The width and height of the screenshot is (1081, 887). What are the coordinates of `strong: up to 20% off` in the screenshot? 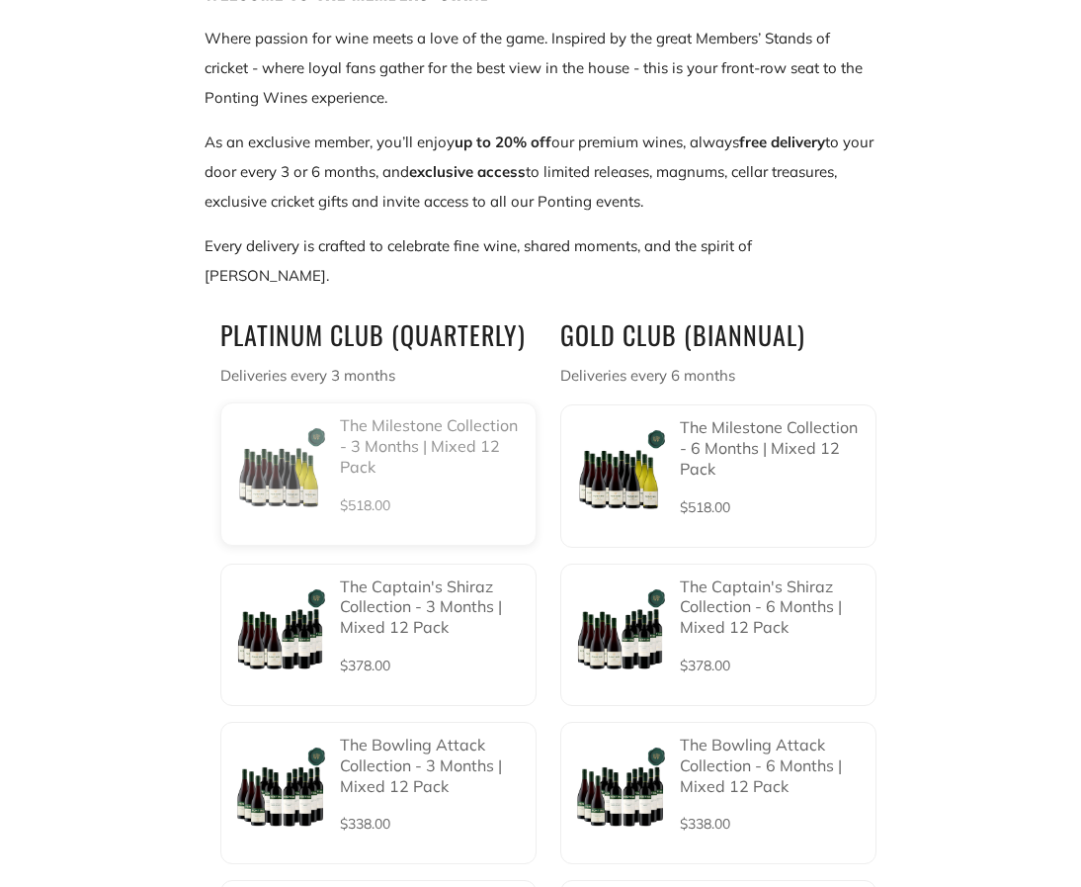 It's located at (503, 141).